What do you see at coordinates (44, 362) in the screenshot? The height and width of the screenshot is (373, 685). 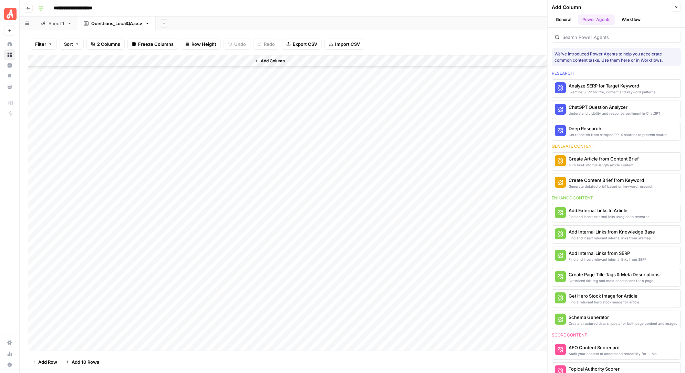 I see `button: Add Row` at bounding box center [44, 362].